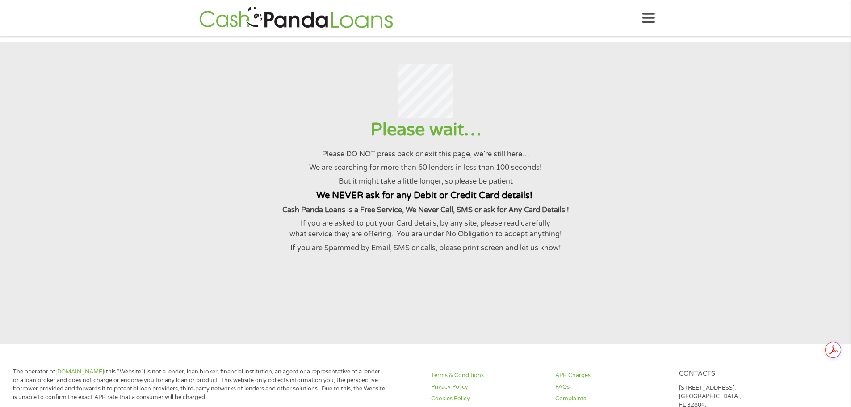  I want to click on a: Privacy Policy, so click(488, 387).